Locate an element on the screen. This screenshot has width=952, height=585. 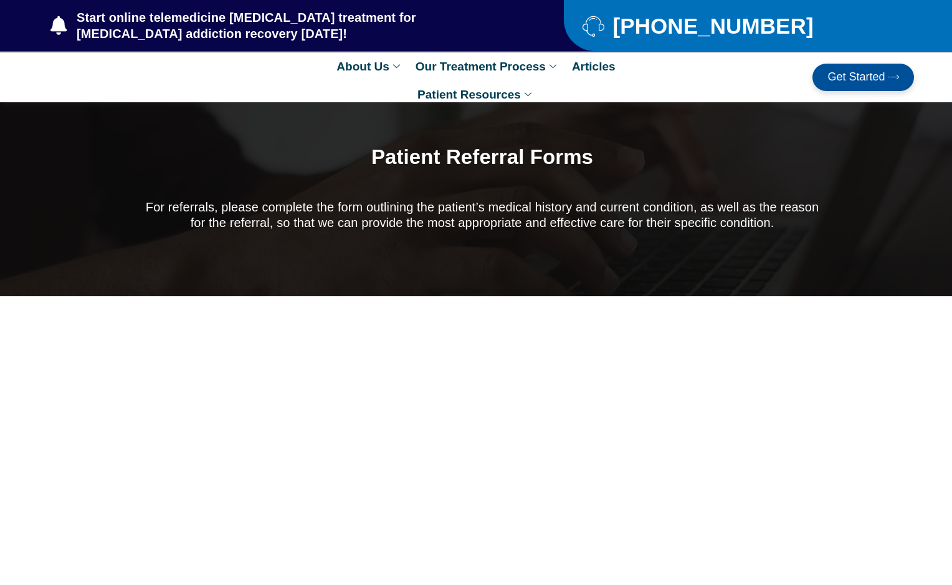
a: Patient Resources is located at coordinates (476, 94).